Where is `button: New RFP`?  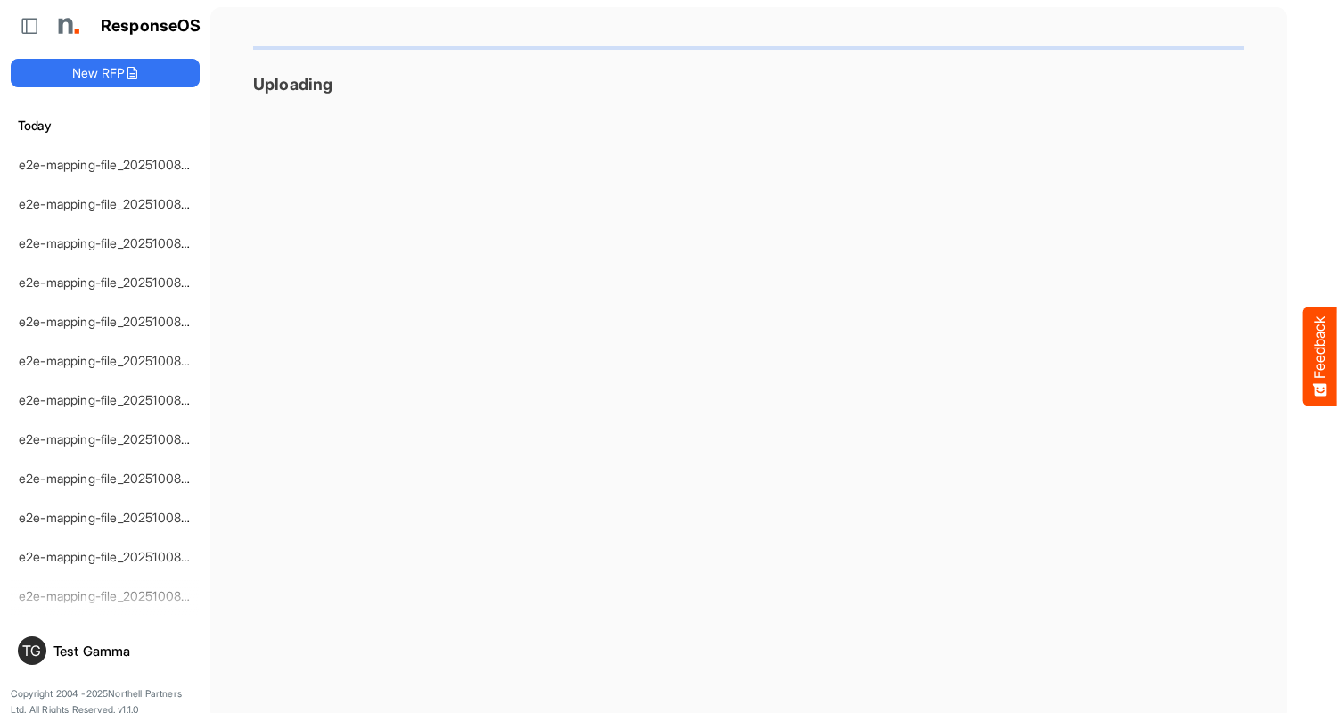
button: New RFP is located at coordinates (105, 73).